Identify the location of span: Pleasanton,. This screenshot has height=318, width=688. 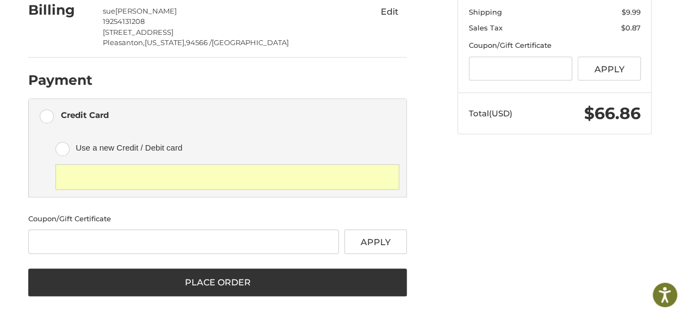
(124, 42).